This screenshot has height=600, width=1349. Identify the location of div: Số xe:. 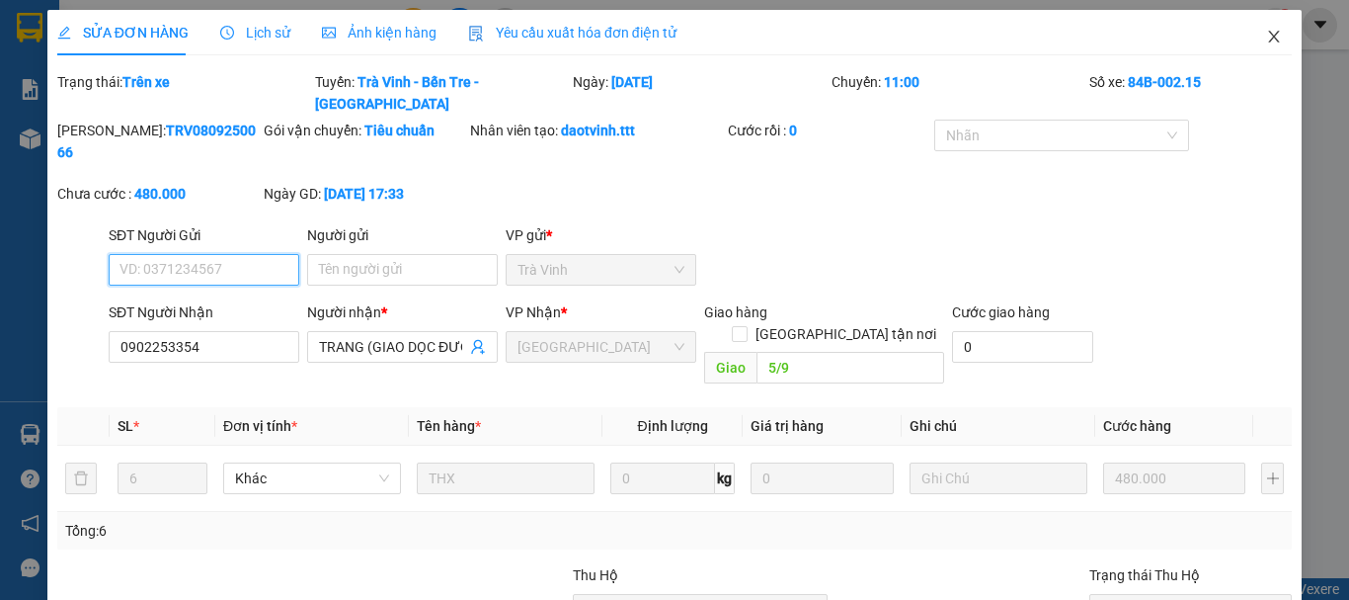
(1190, 93).